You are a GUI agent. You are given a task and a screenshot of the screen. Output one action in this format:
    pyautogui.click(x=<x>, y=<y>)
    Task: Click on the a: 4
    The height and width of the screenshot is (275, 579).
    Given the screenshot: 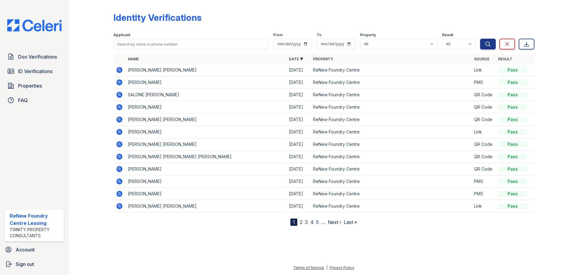 What is the action you would take?
    pyautogui.click(x=312, y=222)
    